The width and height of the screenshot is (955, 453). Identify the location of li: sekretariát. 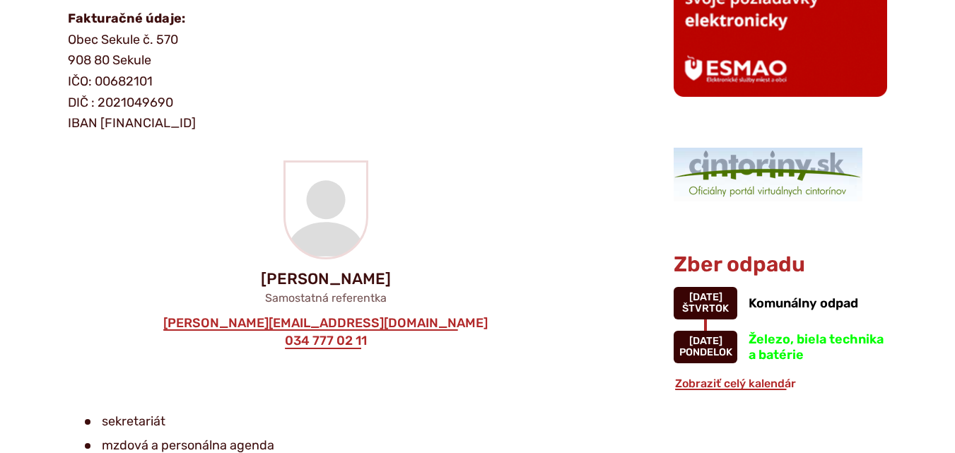
(327, 422).